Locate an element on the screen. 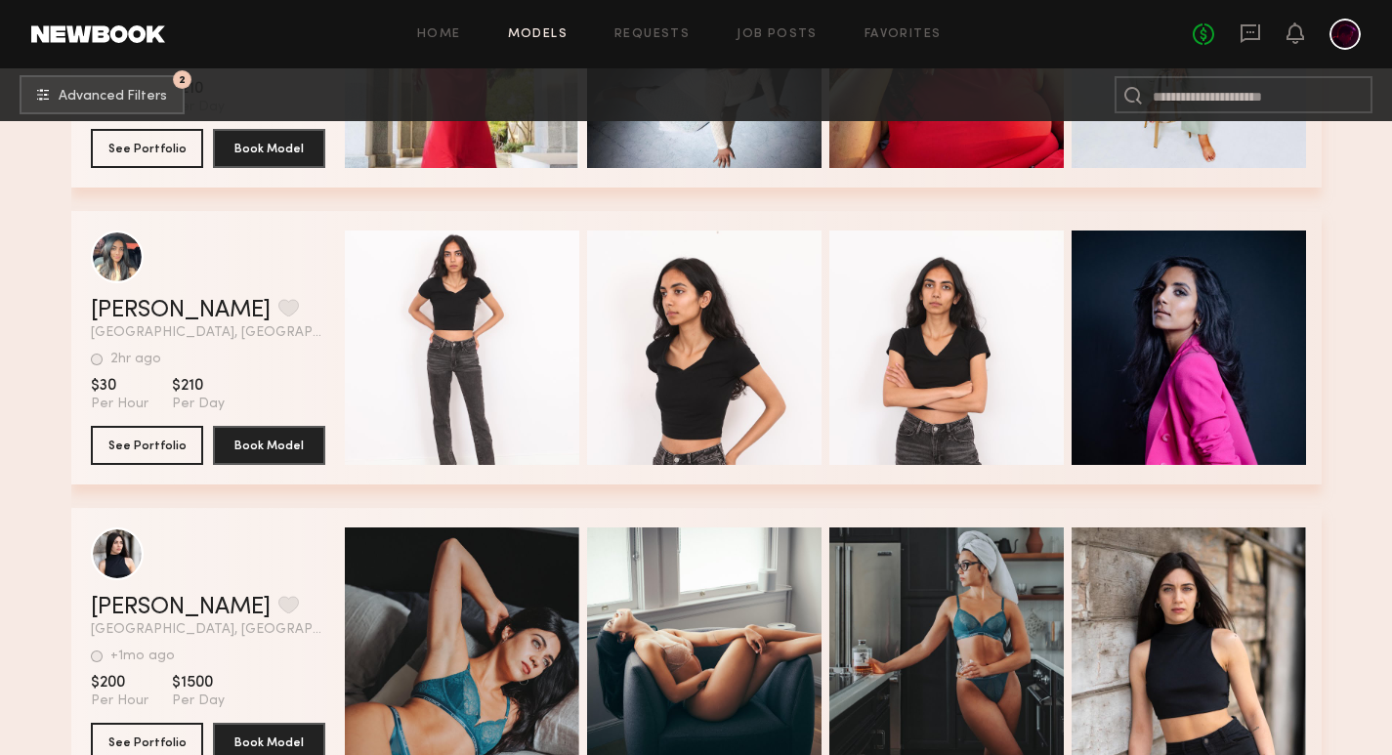 This screenshot has height=755, width=1392. div: 2hr ago is located at coordinates (136, 359).